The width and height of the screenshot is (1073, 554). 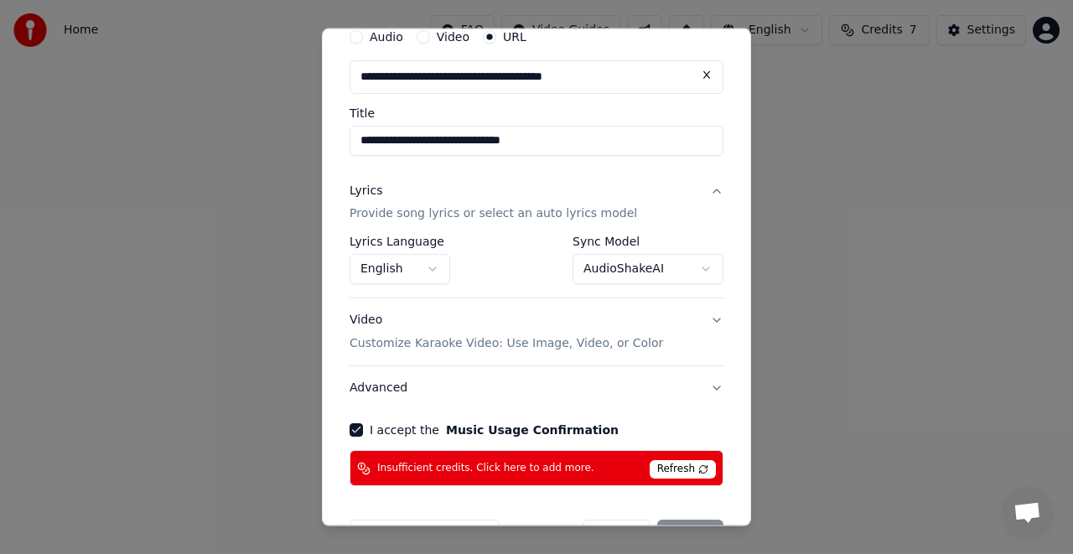 I want to click on button: Advanced, so click(x=536, y=388).